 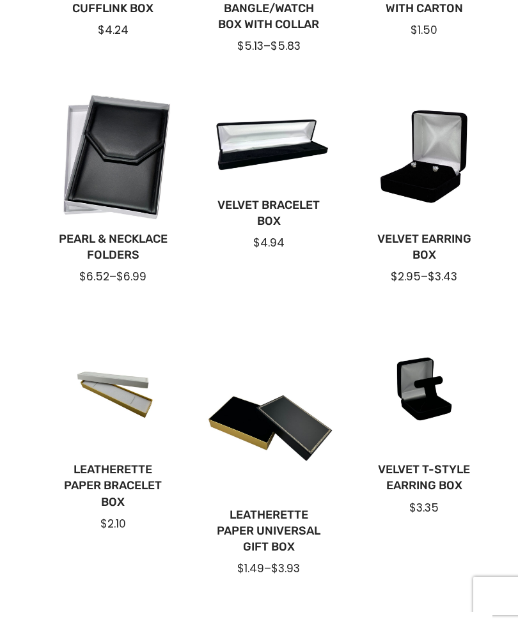 I want to click on span: $5.83, so click(x=285, y=46).